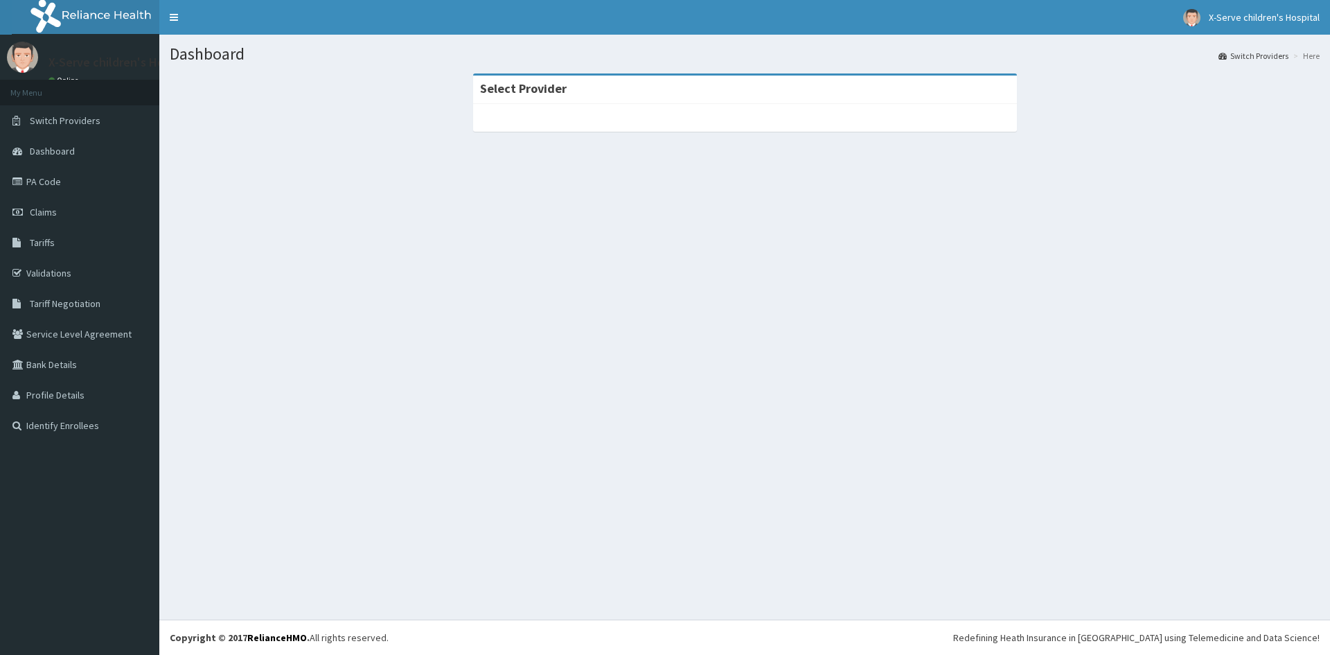 The width and height of the screenshot is (1330, 655). What do you see at coordinates (43, 212) in the screenshot?
I see `span: Claims` at bounding box center [43, 212].